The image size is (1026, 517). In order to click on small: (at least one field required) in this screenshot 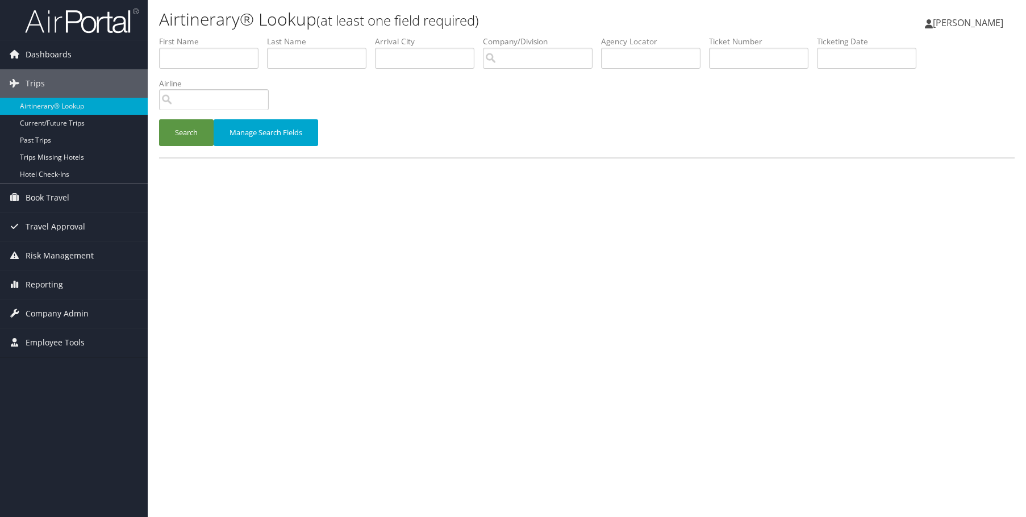, I will do `click(398, 20)`.